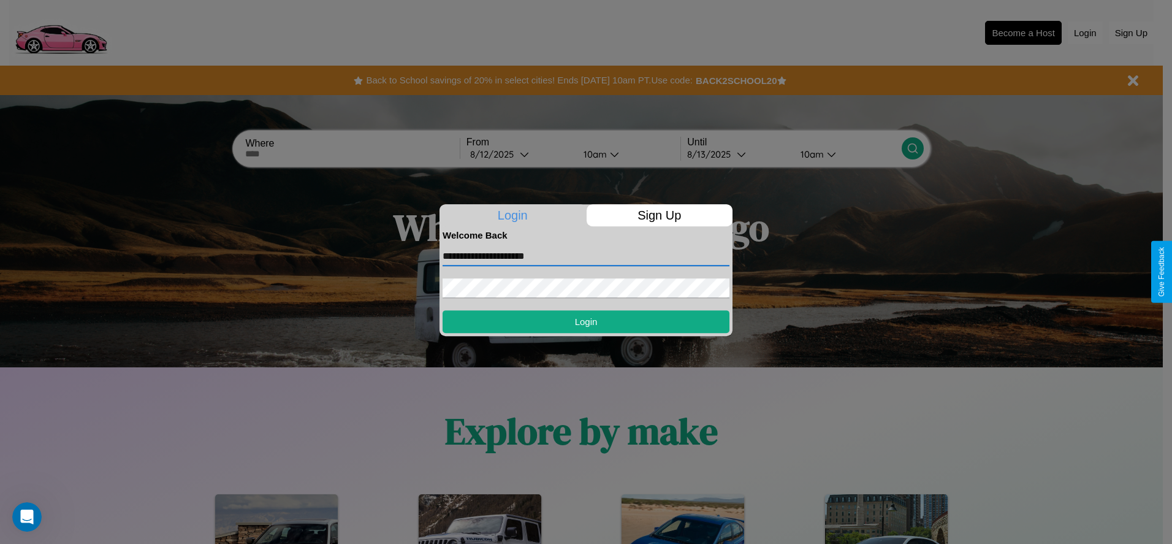 This screenshot has width=1172, height=544. I want to click on p: Sign Up, so click(660, 215).